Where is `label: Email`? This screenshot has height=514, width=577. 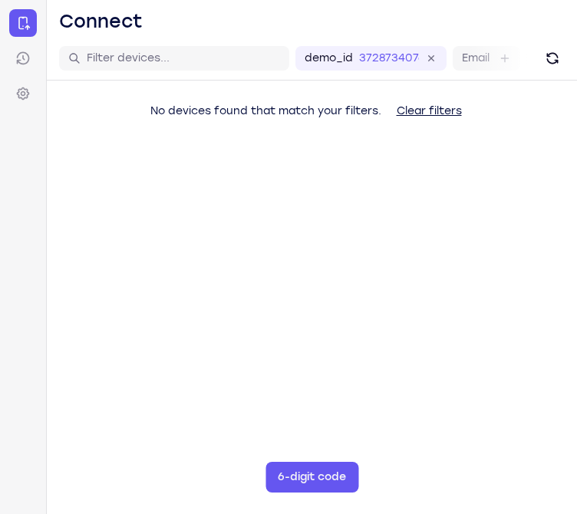 label: Email is located at coordinates (476, 58).